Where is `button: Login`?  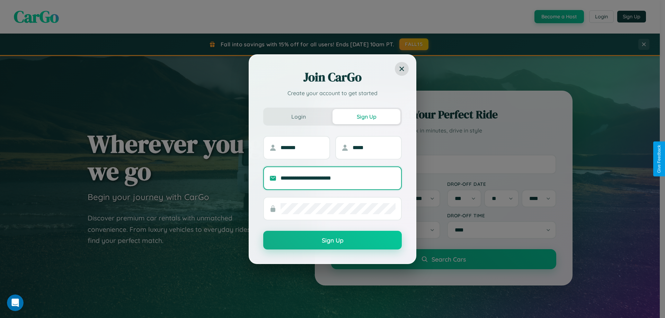 button: Login is located at coordinates (299, 117).